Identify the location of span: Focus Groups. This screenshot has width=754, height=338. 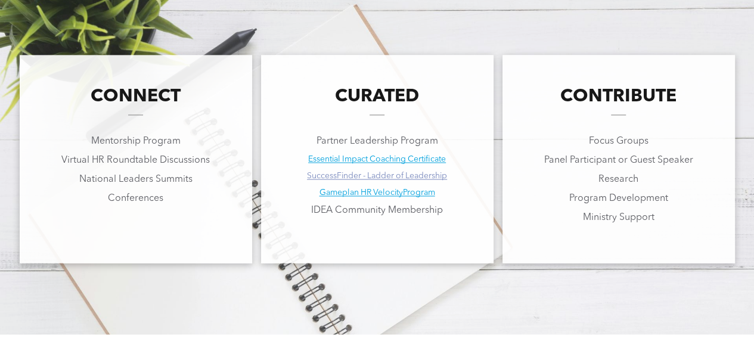
(619, 141).